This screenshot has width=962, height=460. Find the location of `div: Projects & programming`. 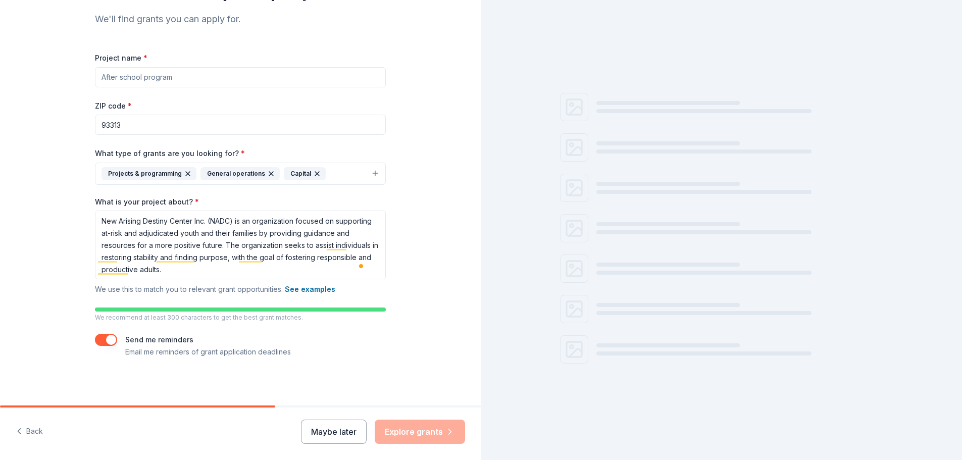

div: Projects & programming is located at coordinates (149, 174).